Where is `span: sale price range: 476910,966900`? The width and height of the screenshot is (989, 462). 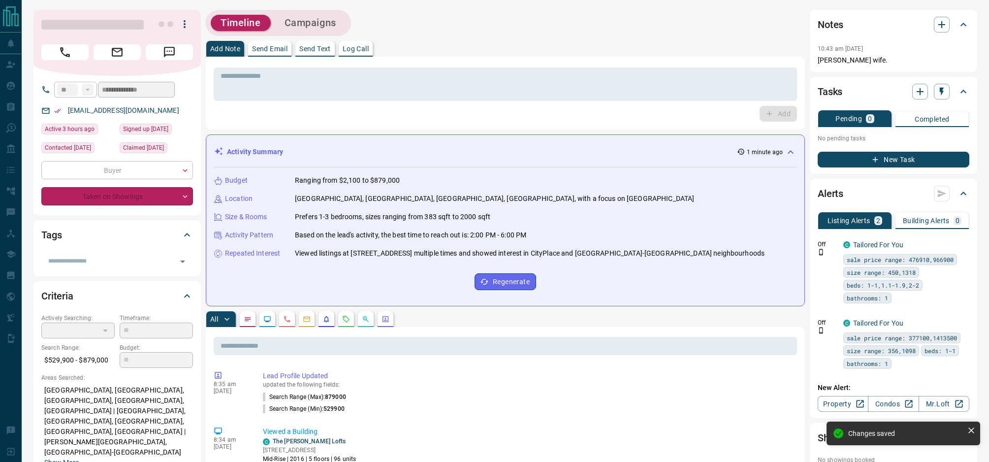 span: sale price range: 476910,966900 is located at coordinates (900, 260).